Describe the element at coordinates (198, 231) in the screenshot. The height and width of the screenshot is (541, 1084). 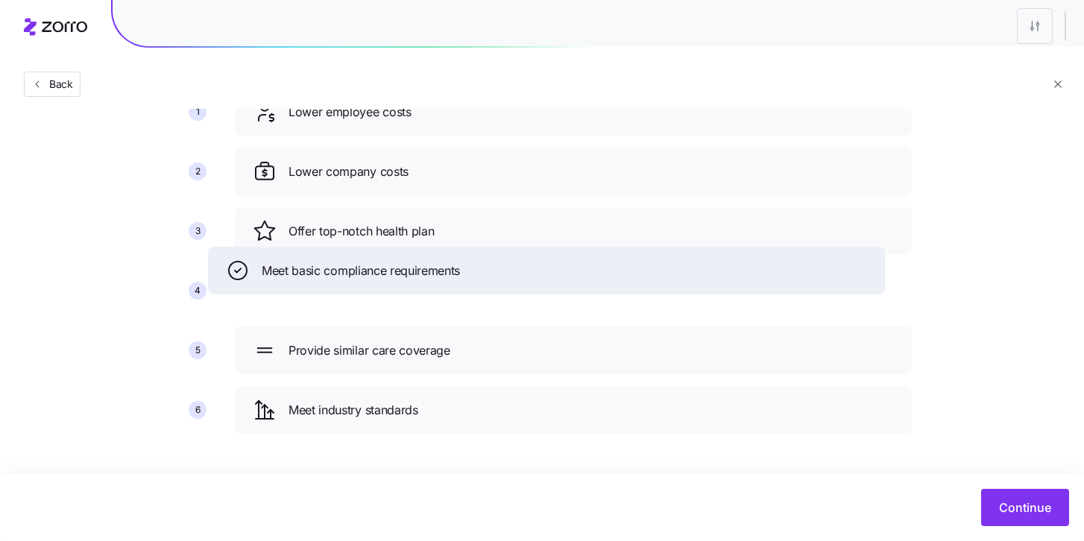
I see `div: 3` at that location.